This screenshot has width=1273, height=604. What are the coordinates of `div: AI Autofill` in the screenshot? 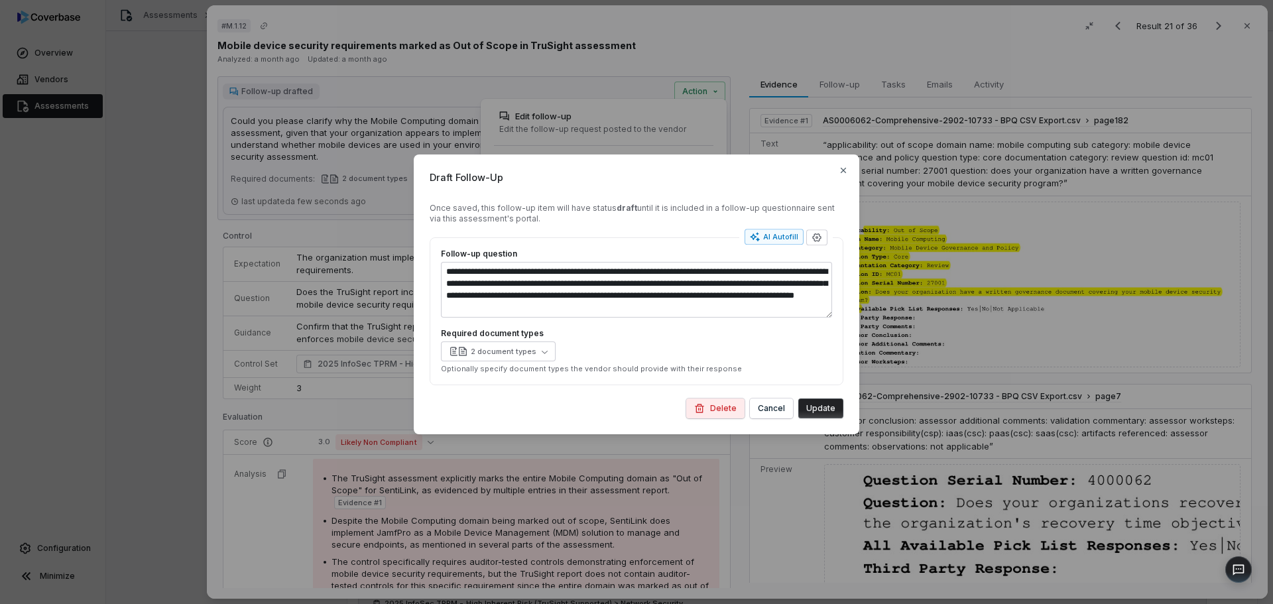 It's located at (774, 237).